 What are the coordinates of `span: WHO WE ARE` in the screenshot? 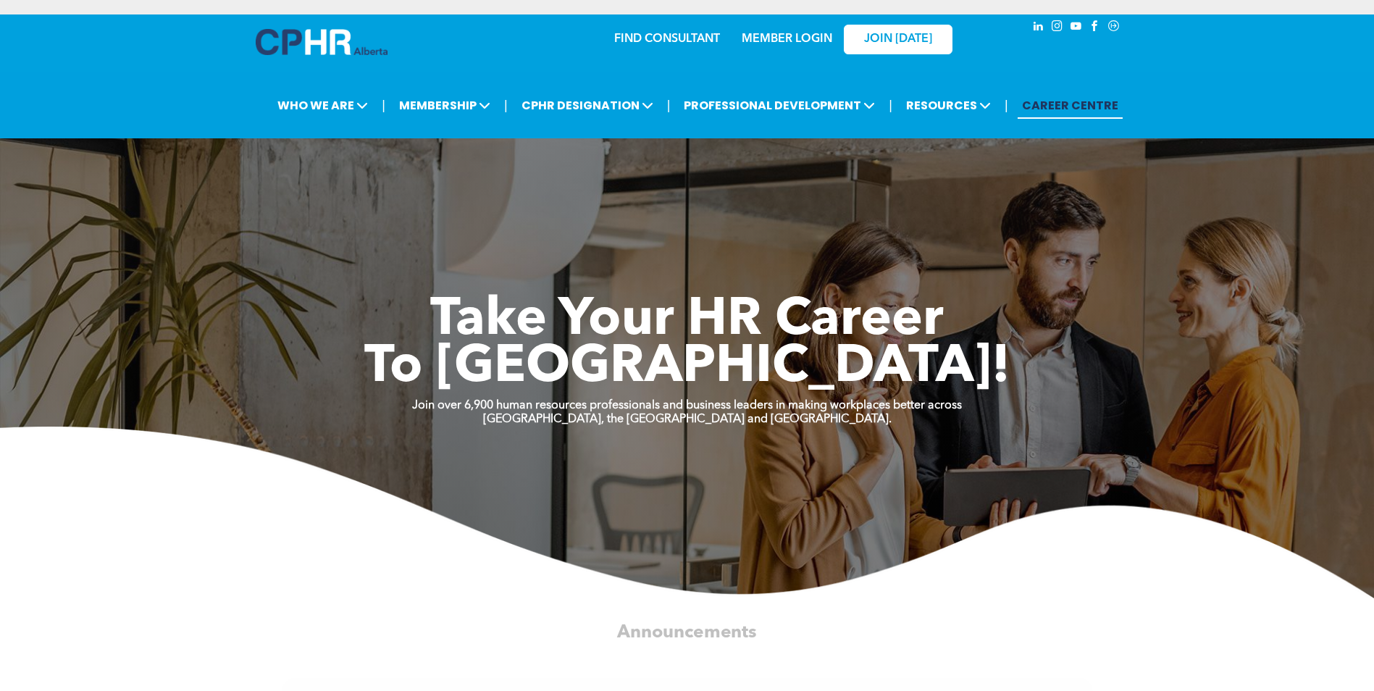 It's located at (322, 105).